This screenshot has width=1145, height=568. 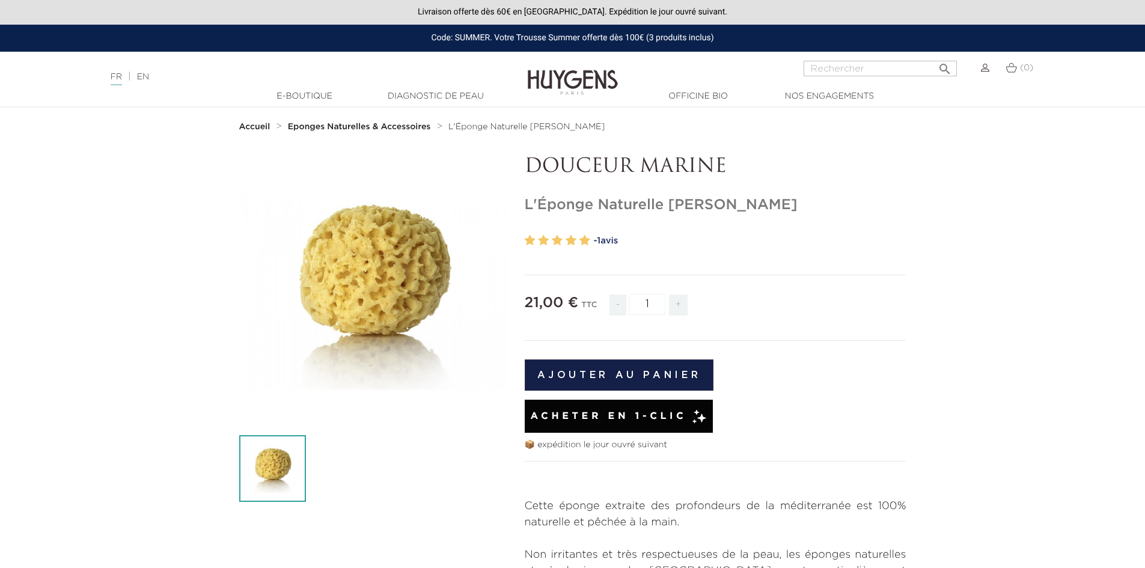 What do you see at coordinates (557, 240) in the screenshot?
I see `label: 3` at bounding box center [557, 240].